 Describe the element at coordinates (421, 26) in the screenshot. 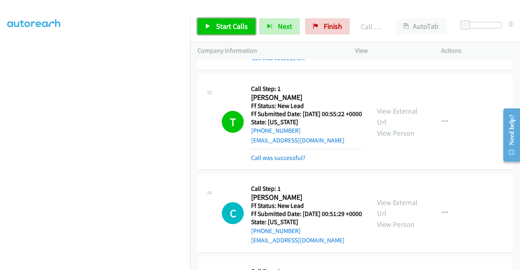

I see `button: AutoTab` at that location.